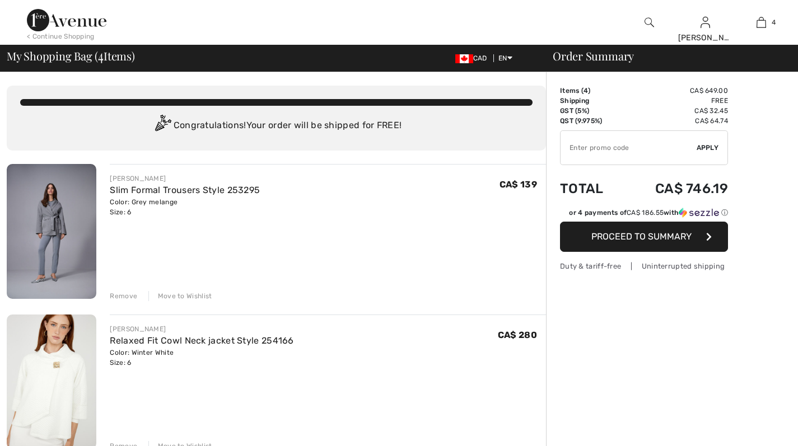  I want to click on span: CAD, so click(473, 58).